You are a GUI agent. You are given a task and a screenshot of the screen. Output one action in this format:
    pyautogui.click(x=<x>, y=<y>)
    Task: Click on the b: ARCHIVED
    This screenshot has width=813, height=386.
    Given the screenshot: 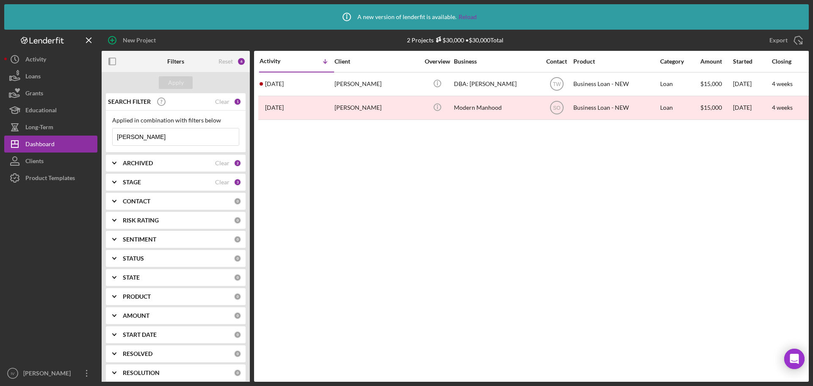 What is the action you would take?
    pyautogui.click(x=138, y=163)
    